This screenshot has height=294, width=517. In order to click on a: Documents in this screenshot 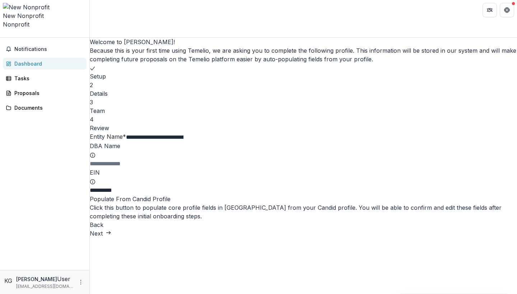, I will do `click(44, 108)`.